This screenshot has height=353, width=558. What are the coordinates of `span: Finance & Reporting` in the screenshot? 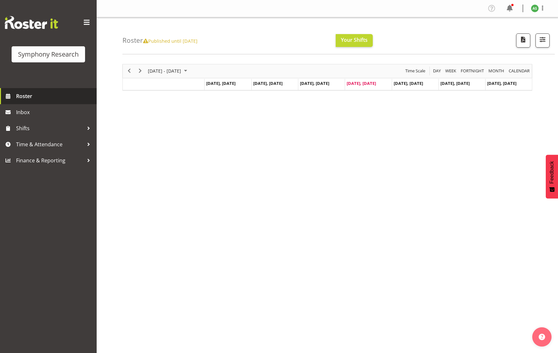 It's located at (50, 161).